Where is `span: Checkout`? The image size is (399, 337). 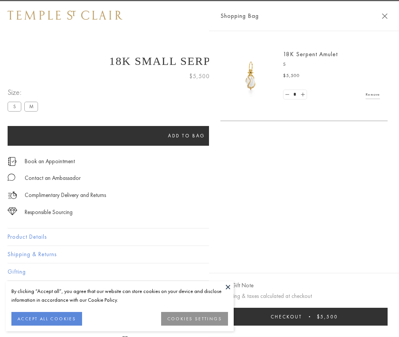
span: Checkout is located at coordinates (286, 317).